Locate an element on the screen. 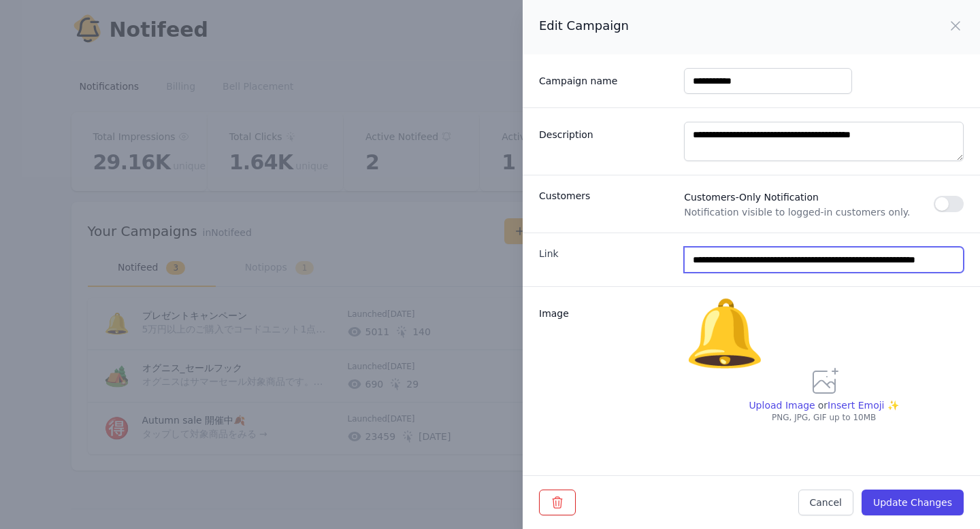 The image size is (980, 529). h3: Customers is located at coordinates (605, 196).